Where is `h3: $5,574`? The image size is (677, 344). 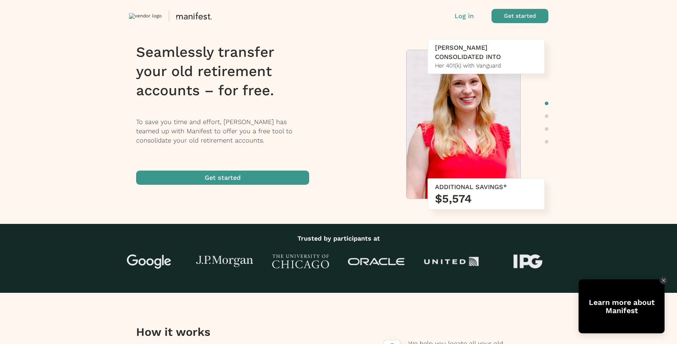
h3: $5,574 is located at coordinates (486, 199).